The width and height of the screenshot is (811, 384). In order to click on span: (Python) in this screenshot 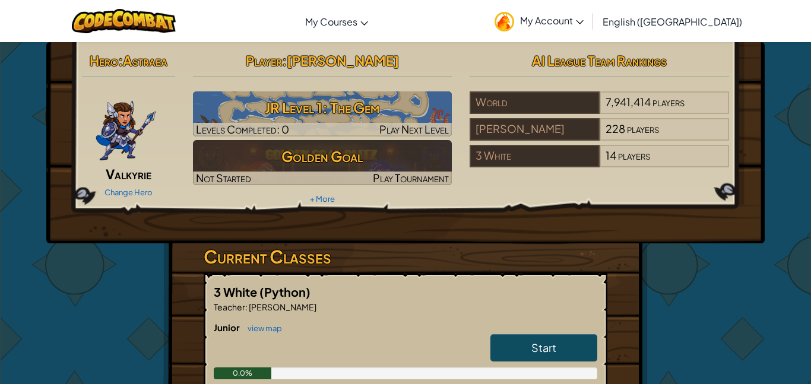, I will do `click(285, 292)`.